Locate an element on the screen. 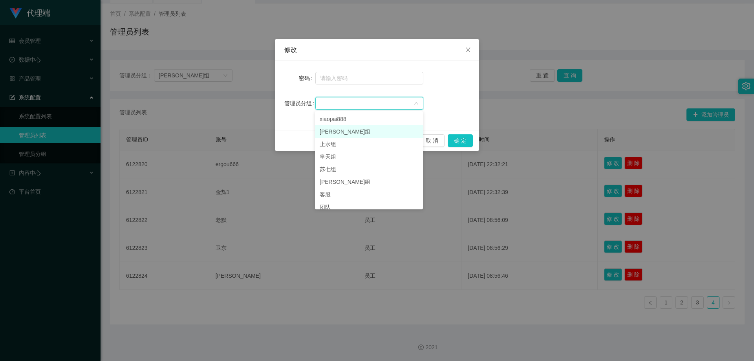 The image size is (754, 361). label: 管理员分组： is located at coordinates (301, 103).